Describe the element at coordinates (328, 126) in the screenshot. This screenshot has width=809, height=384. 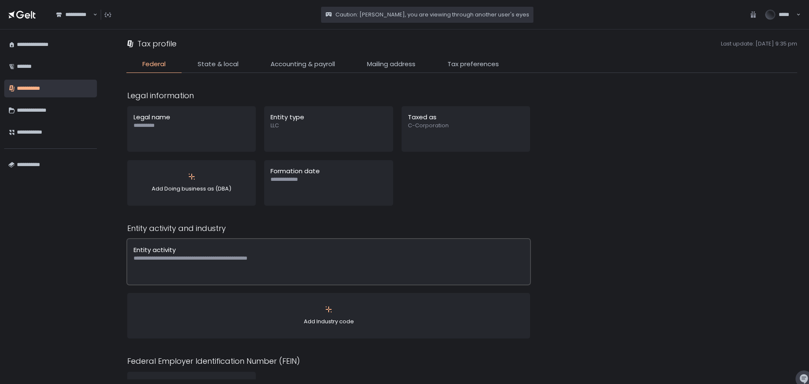
I see `span: LLC` at that location.